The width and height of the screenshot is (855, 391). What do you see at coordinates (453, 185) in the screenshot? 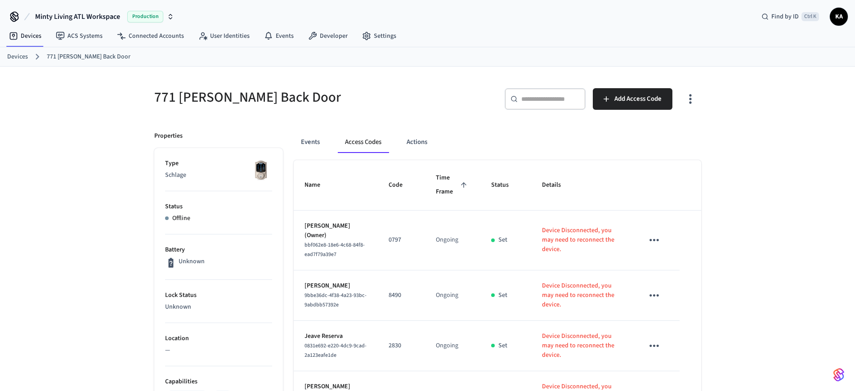
I see `span: Time Frame` at bounding box center [453, 185].